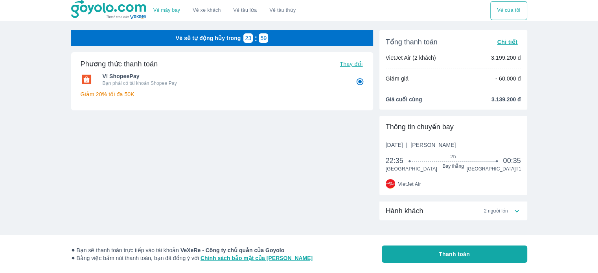  I want to click on button: Thay đổi, so click(351, 64).